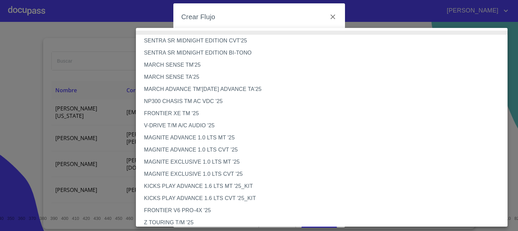 Image resolution: width=518 pixels, height=231 pixels. Describe the element at coordinates (324, 53) in the screenshot. I see `li: SENTRA SR MIDNIGHT EDITION BI-TONO` at that location.